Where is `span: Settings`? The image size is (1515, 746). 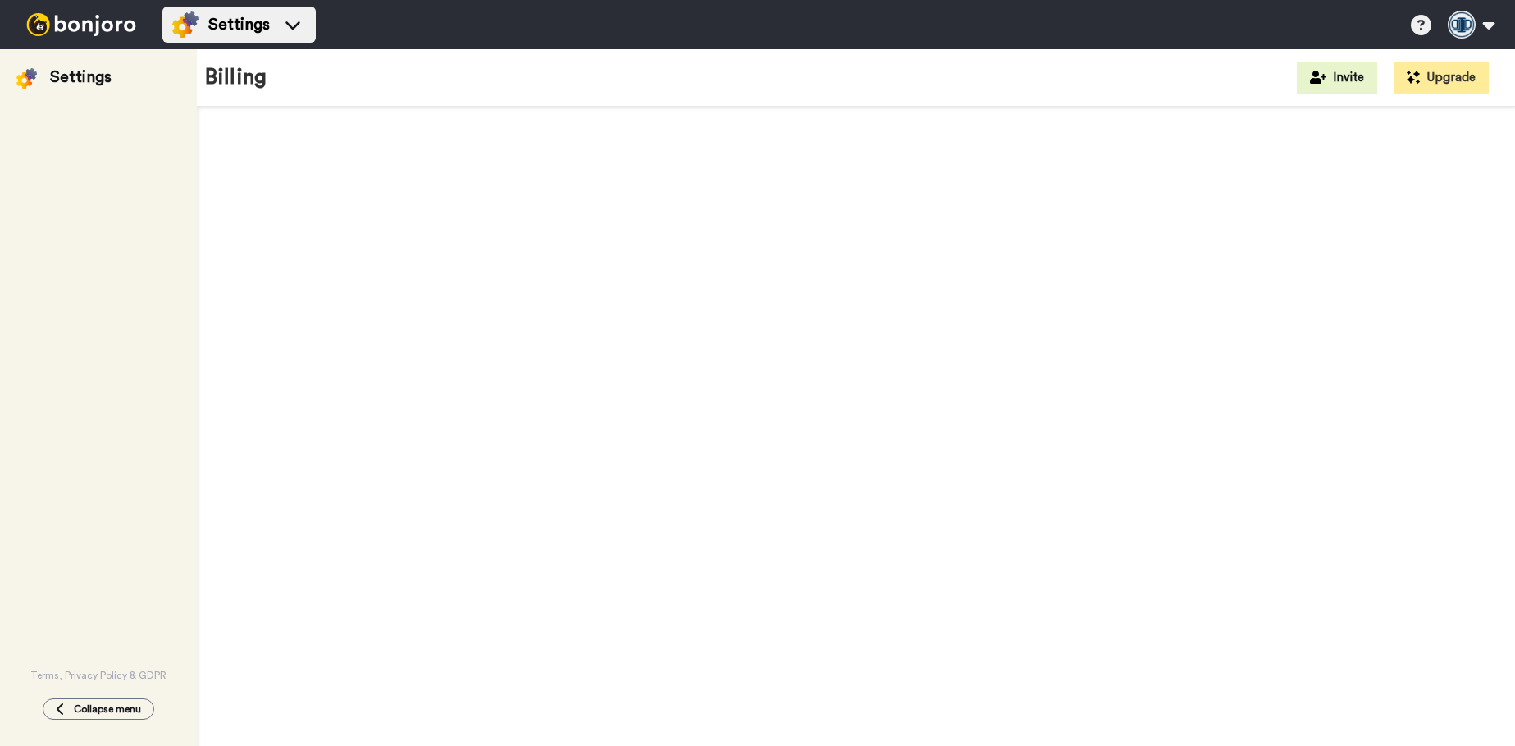 span: Settings is located at coordinates (239, 25).